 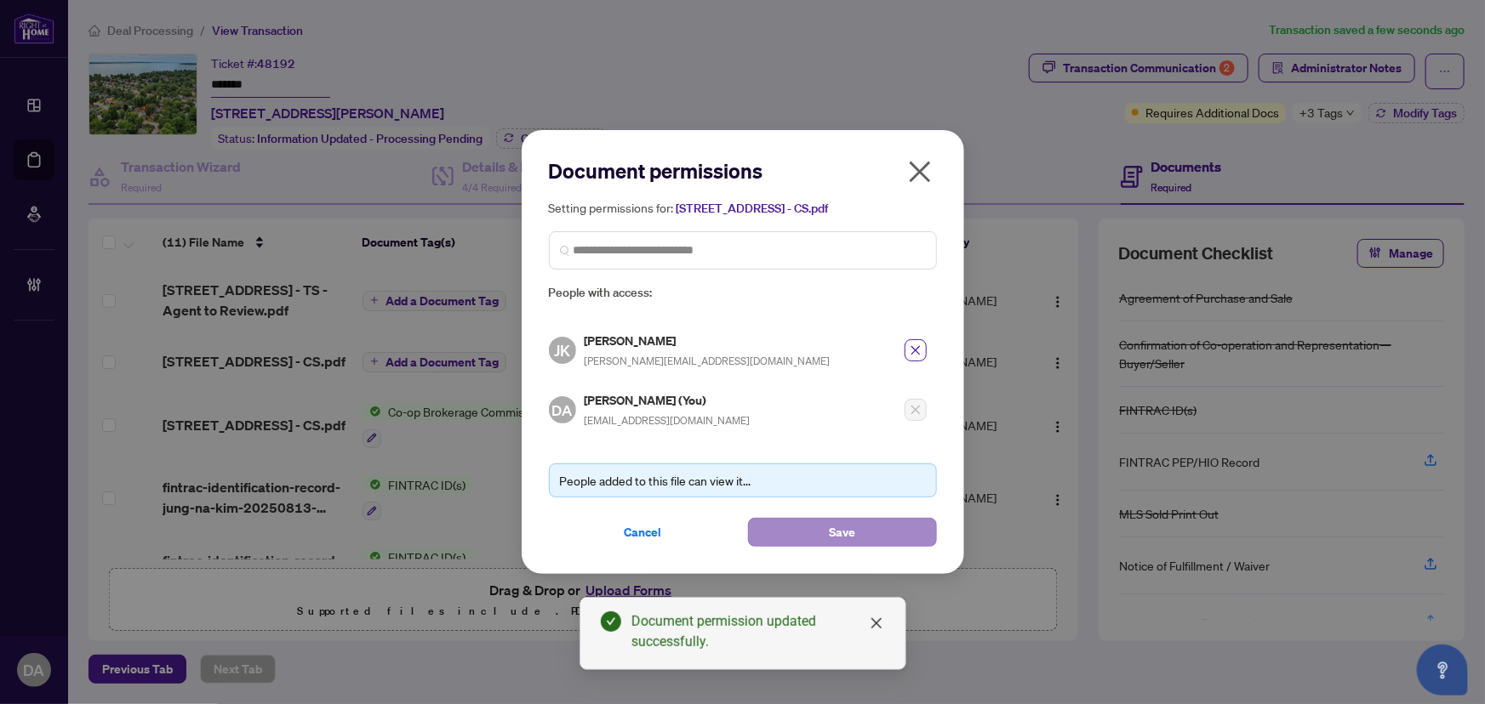 I want to click on span: check-circle, so click(x=611, y=622).